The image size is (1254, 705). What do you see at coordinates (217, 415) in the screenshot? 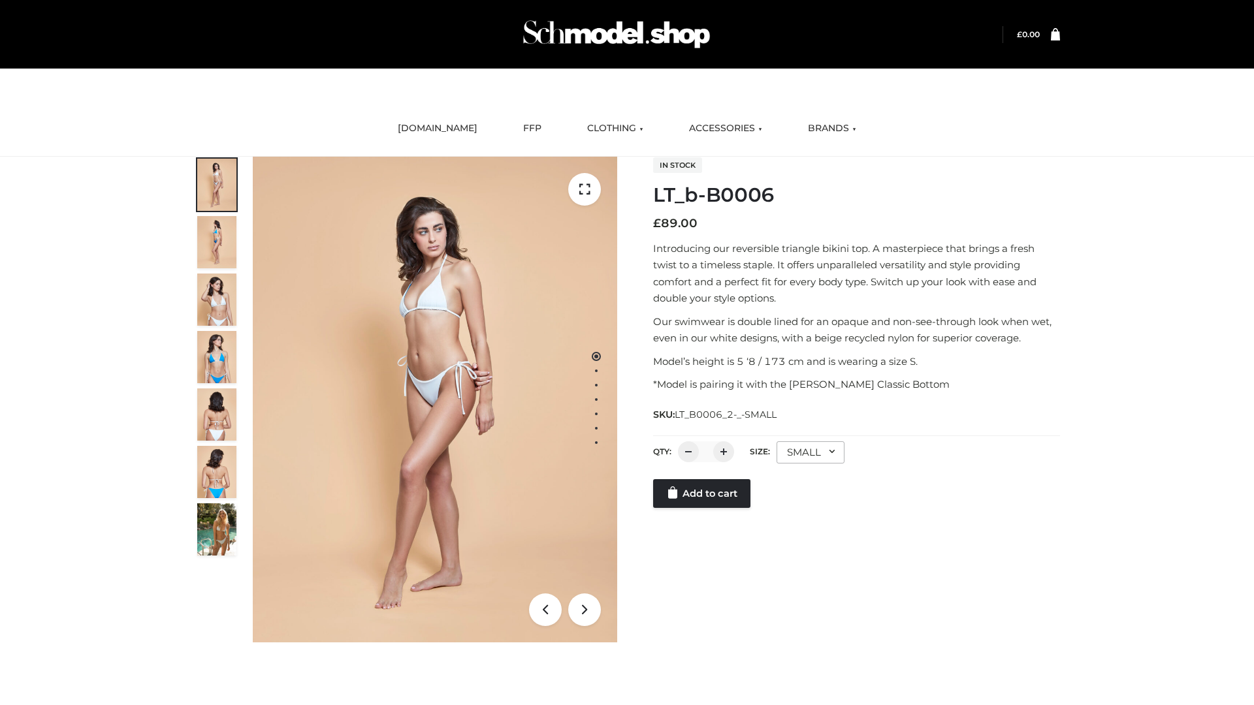
I see `img: ArielClassicBikiniTop_CloudNine_AzureSky_OW114ECO_7-scaled.jpg` at bounding box center [217, 415].